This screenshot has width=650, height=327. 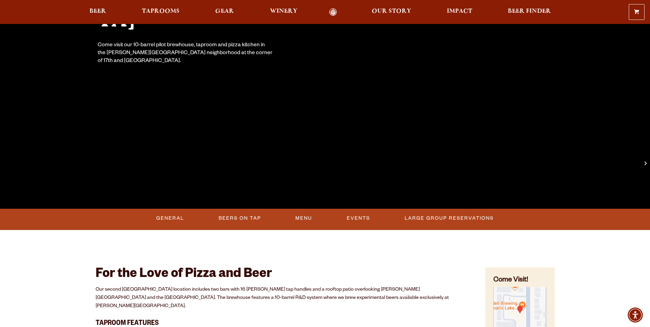 What do you see at coordinates (333, 12) in the screenshot?
I see `a: Odell Home` at bounding box center [333, 12].